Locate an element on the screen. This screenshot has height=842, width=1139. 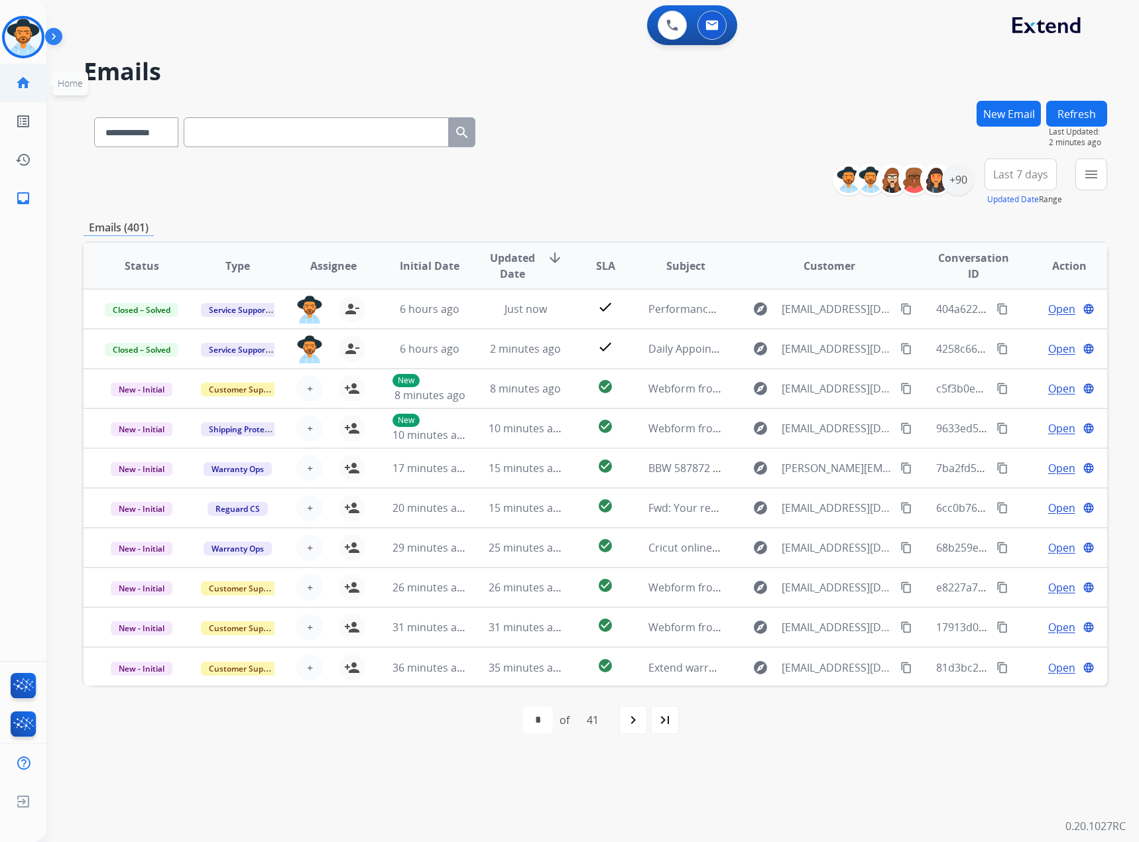
span: Status is located at coordinates (142, 266).